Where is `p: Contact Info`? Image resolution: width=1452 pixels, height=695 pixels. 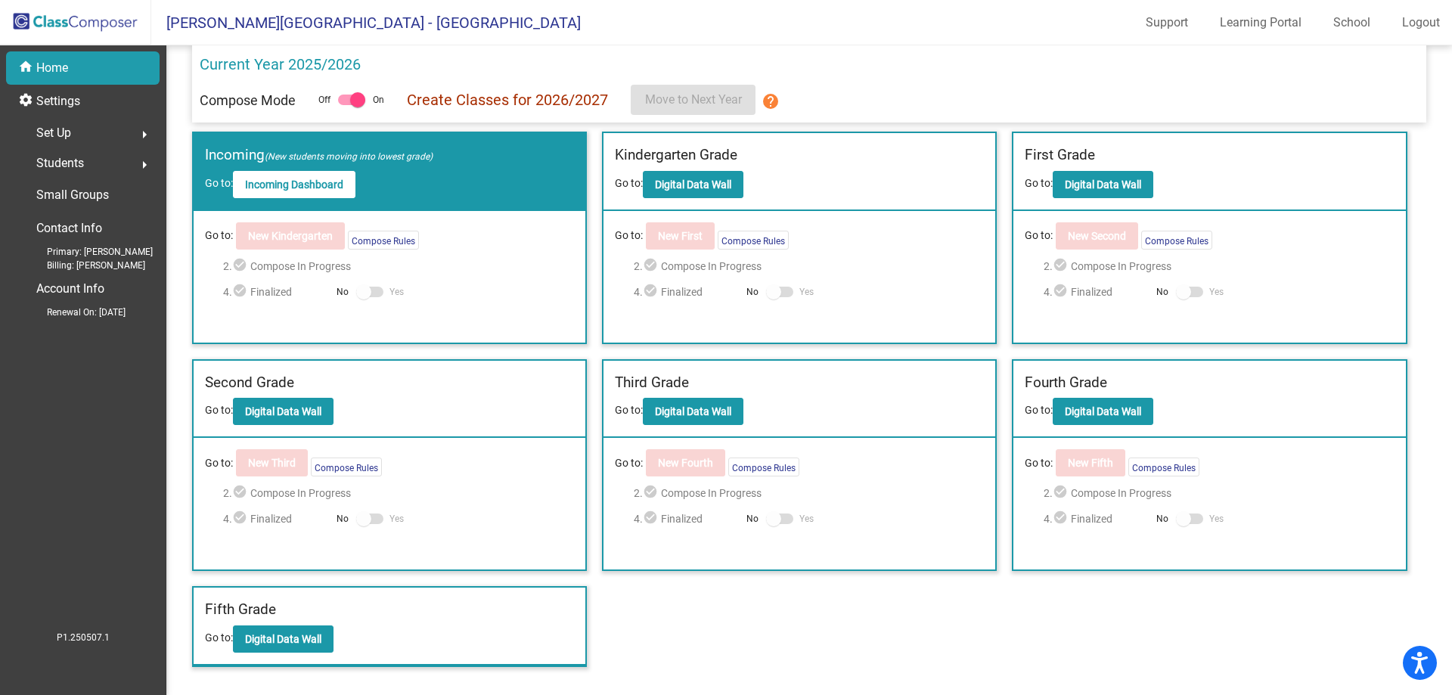
p: Contact Info is located at coordinates (69, 228).